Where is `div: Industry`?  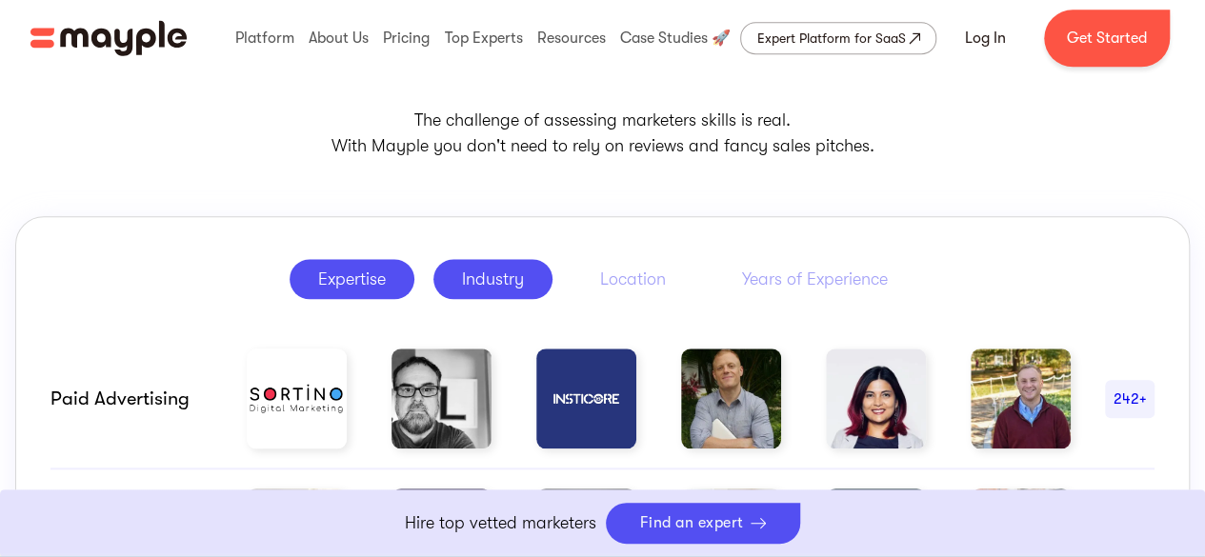
div: Industry is located at coordinates (492, 279).